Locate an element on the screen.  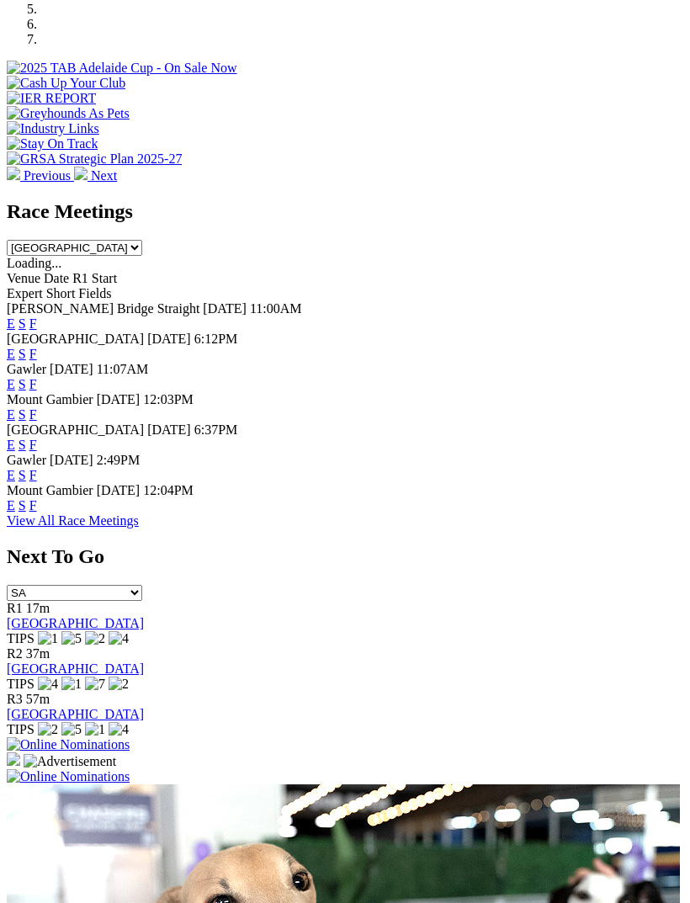
span: 17m is located at coordinates (38, 607).